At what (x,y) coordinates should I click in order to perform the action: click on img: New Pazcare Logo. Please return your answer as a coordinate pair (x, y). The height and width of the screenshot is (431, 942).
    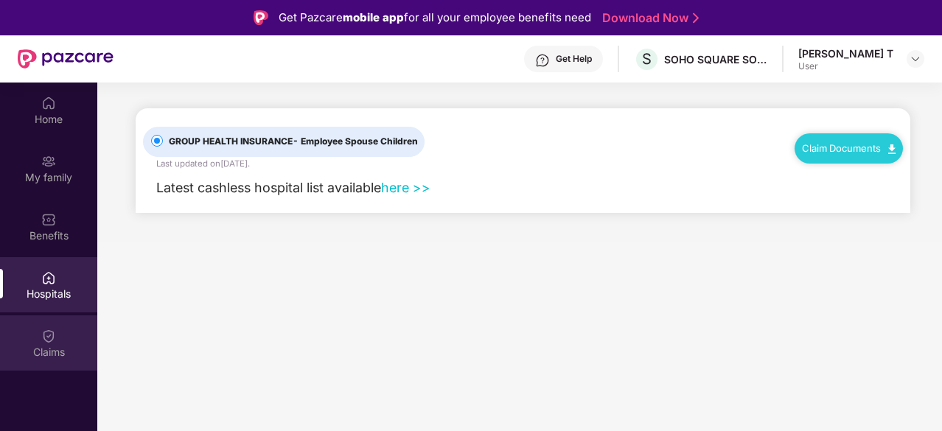
    Looking at the image, I should click on (66, 59).